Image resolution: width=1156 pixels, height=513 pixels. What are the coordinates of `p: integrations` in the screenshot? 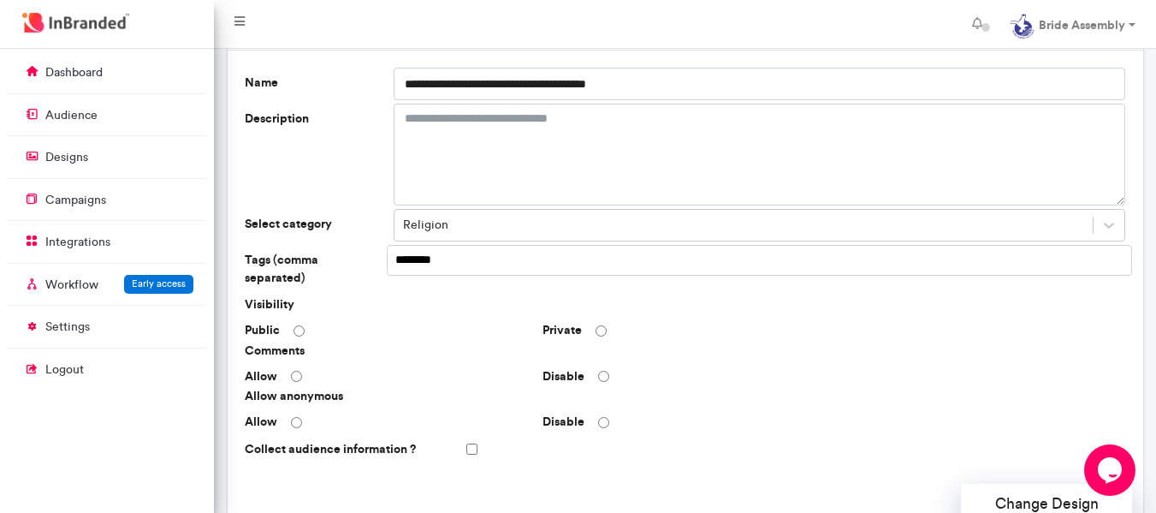 It's located at (78, 242).